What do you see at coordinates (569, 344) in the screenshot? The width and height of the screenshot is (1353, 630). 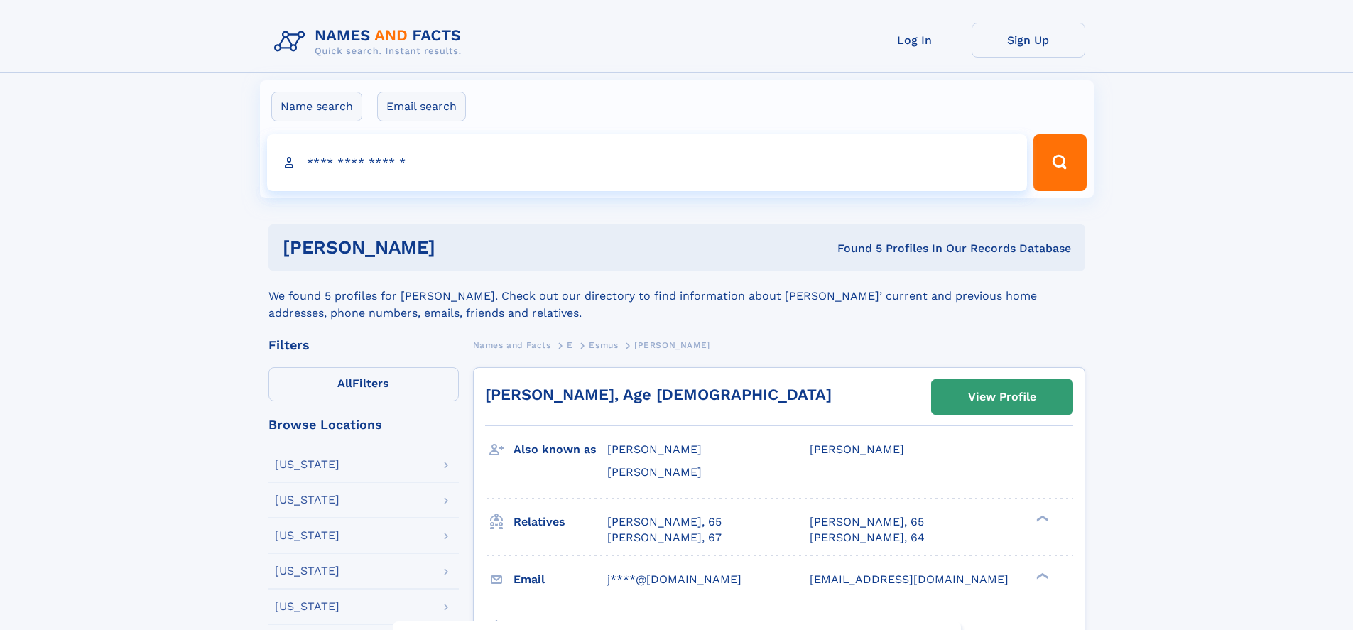 I see `a: E` at bounding box center [569, 344].